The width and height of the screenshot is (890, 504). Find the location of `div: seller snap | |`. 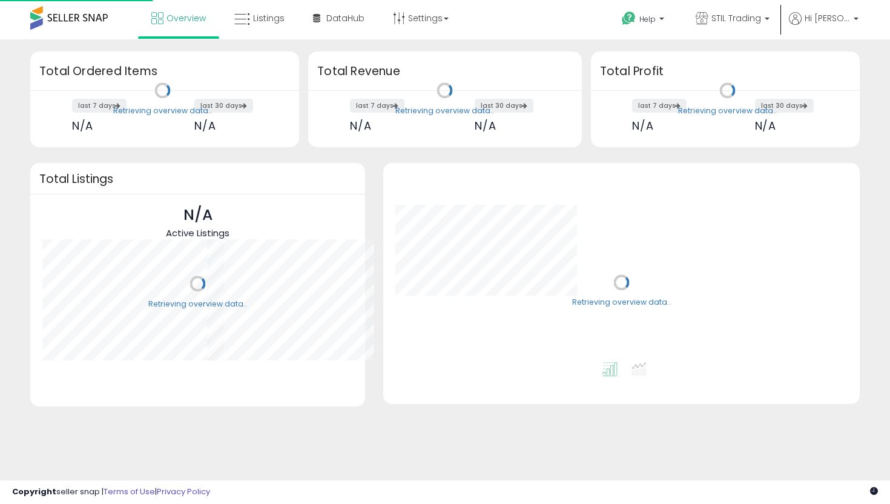

div: seller snap | | is located at coordinates (111, 492).